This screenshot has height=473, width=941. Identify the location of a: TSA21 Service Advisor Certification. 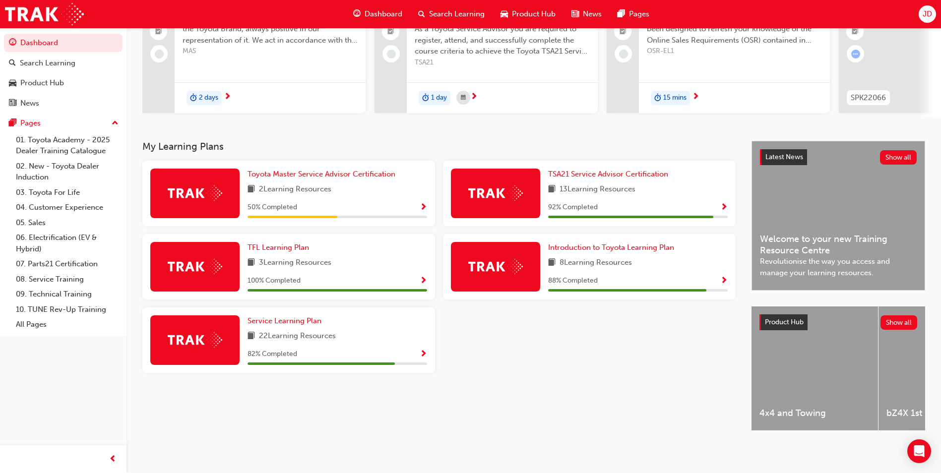
(610, 174).